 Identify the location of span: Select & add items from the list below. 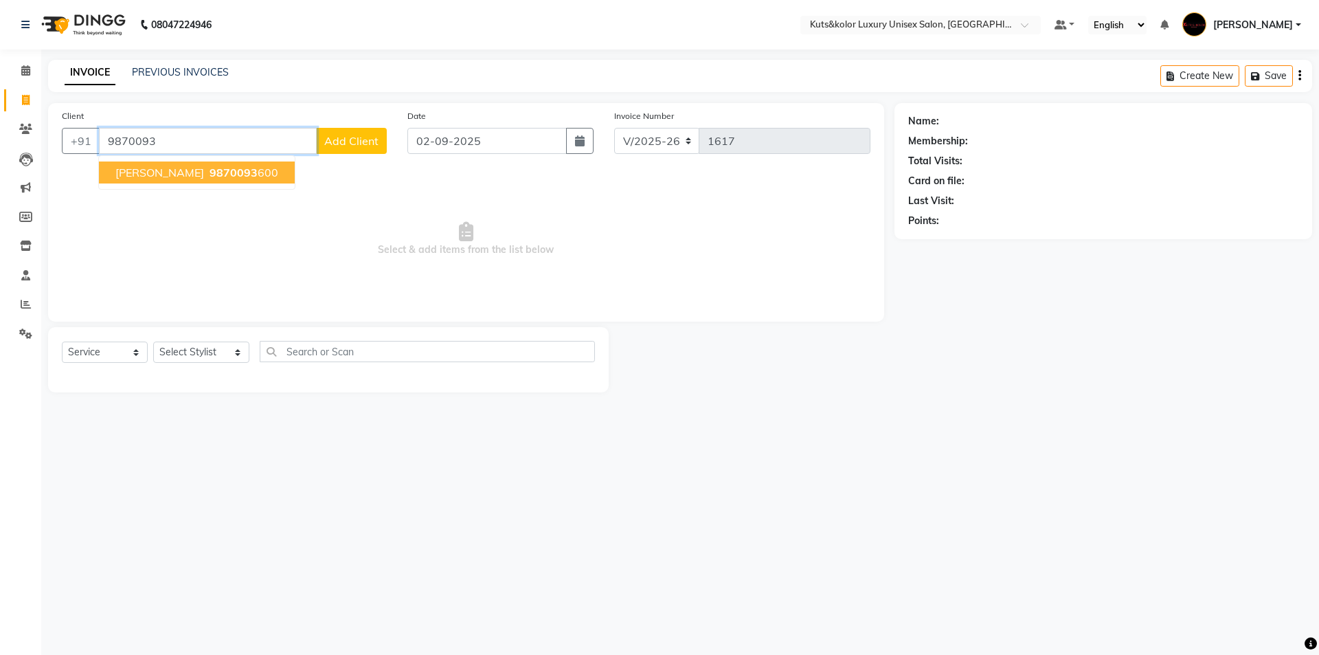
(466, 239).